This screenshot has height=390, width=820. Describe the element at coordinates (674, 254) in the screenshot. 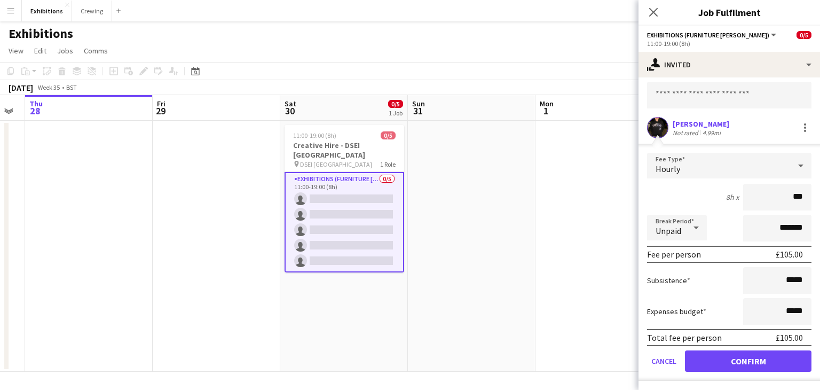

I see `div: Fee per person` at that location.